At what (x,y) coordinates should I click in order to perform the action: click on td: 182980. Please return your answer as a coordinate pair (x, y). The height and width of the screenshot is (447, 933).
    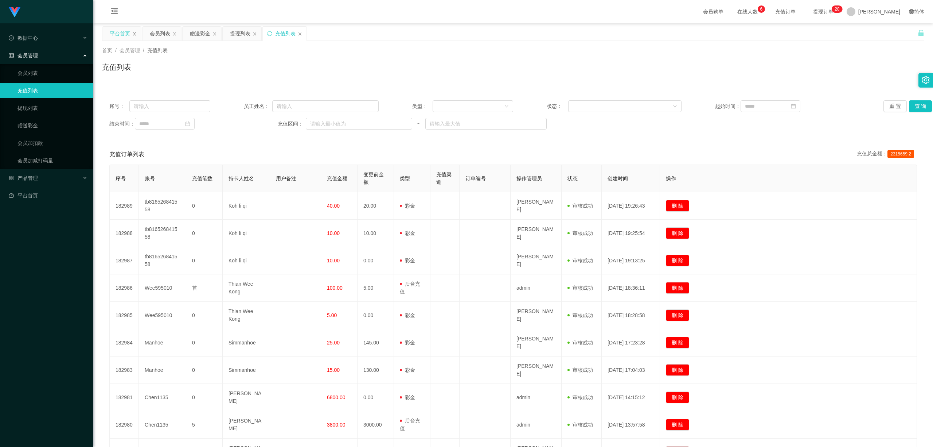
    Looking at the image, I should click on (124, 424).